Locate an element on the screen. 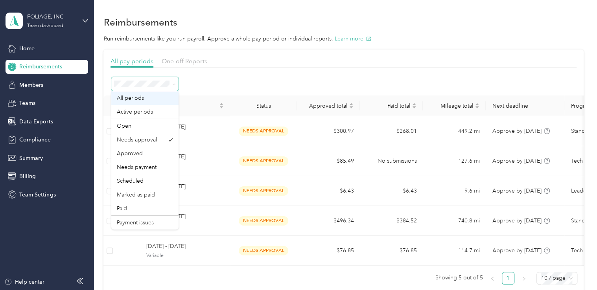 This screenshot has height=290, width=597. span: Members is located at coordinates (31, 85).